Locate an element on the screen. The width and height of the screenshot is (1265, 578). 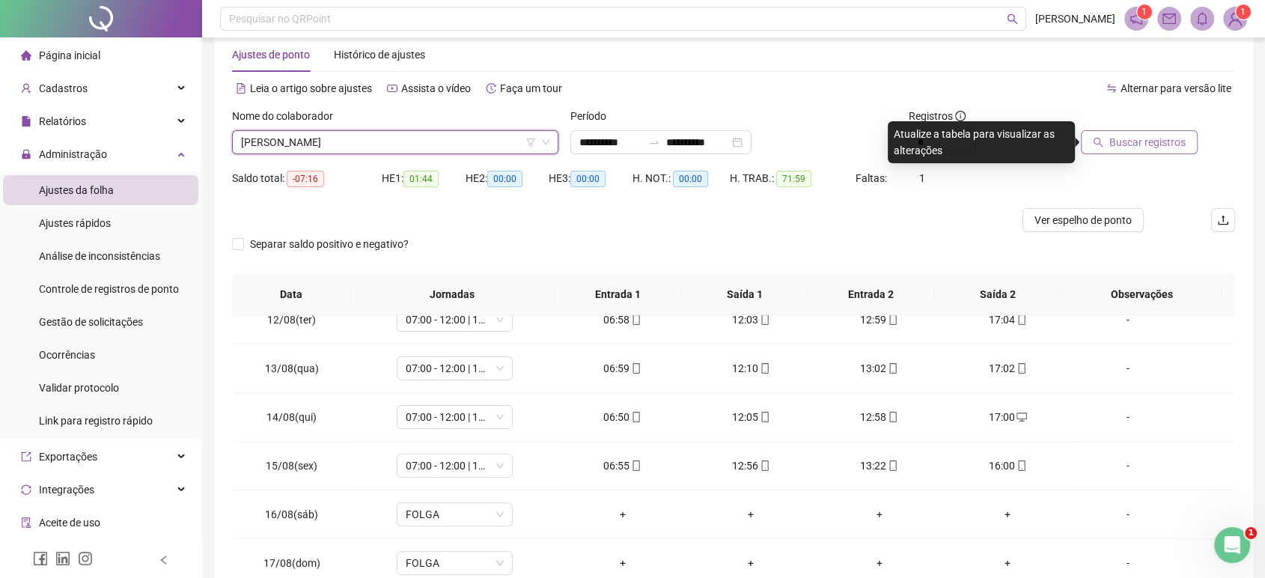
div: HE 3: is located at coordinates (591, 178).